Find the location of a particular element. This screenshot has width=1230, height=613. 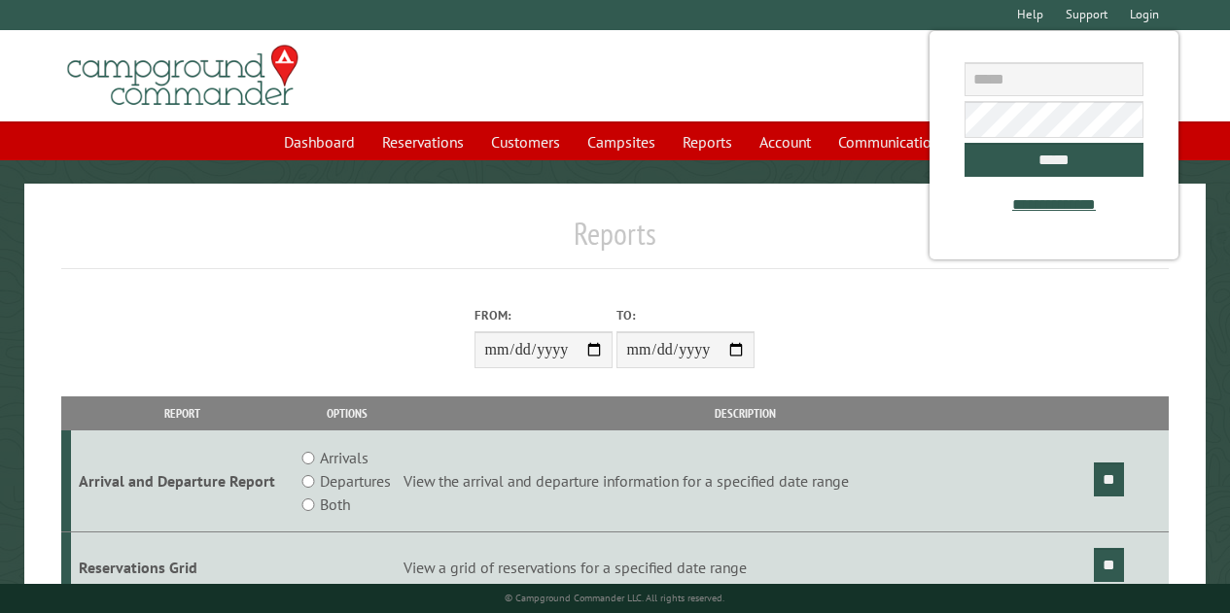

td: Reservations Grid is located at coordinates (182, 568).